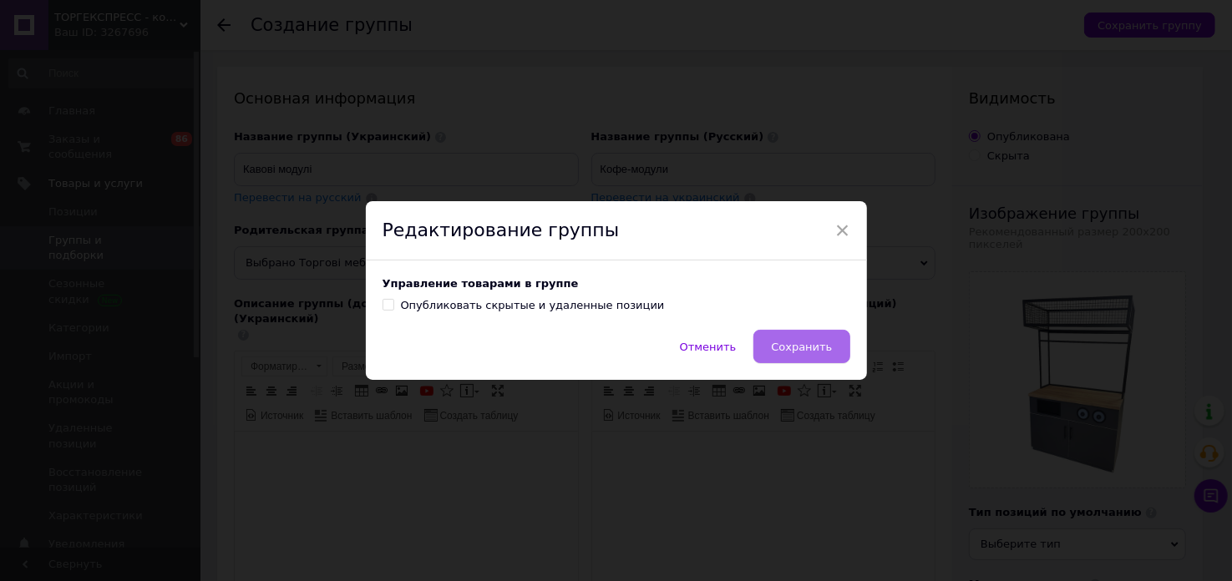  Describe the element at coordinates (708, 347) in the screenshot. I see `button: Отменить` at that location.